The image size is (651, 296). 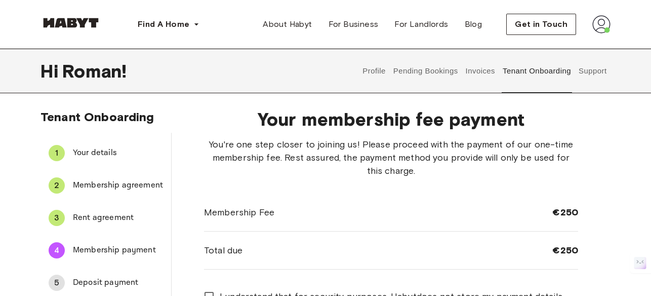 What do you see at coordinates (118, 218) in the screenshot?
I see `span: Rent agreement` at bounding box center [118, 218].